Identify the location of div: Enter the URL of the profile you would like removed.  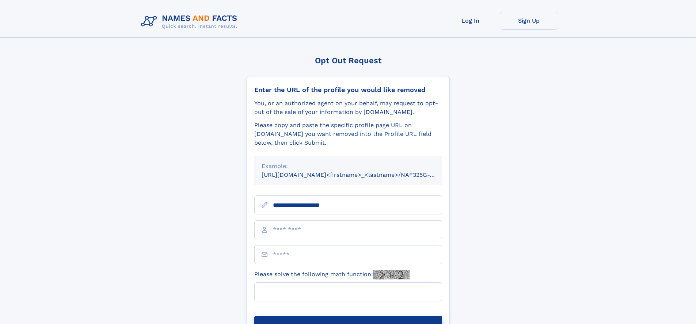
(348, 90).